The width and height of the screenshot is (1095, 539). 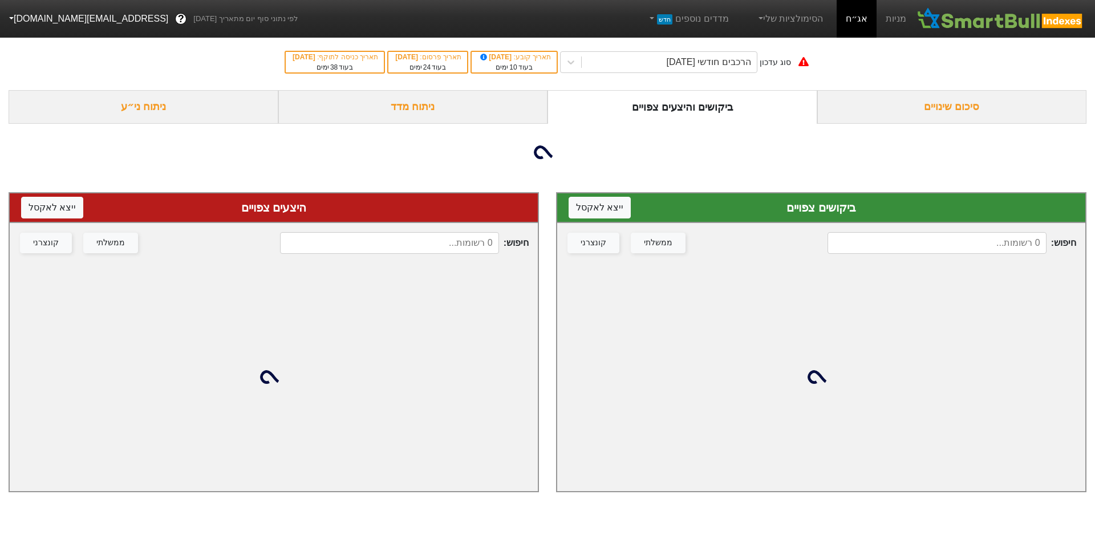 I want to click on div: תאריך כניסה לתוקף :, so click(x=335, y=57).